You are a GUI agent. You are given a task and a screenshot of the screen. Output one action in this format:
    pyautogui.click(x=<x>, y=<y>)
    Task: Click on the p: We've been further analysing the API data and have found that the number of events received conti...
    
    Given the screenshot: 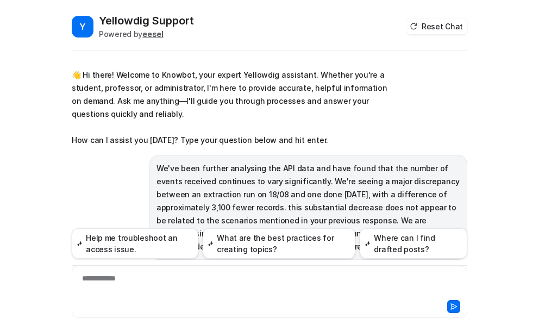 What is the action you would take?
    pyautogui.click(x=308, y=208)
    